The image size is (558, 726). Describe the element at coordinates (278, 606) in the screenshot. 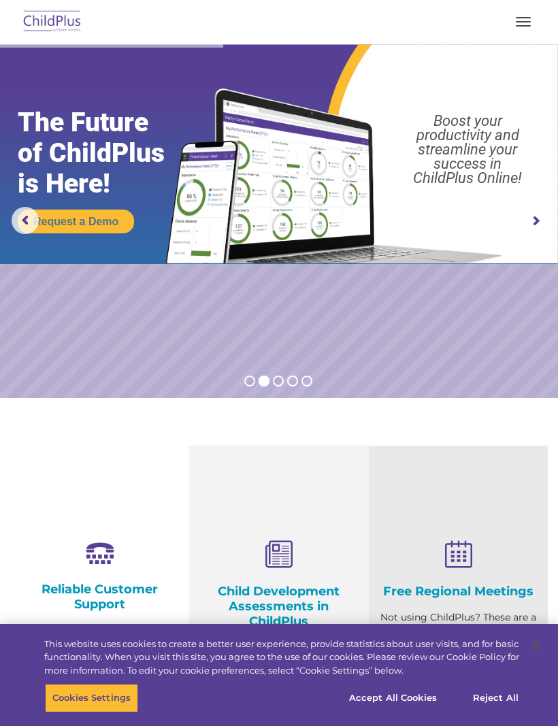

I see `h4: Child Development Assessments in ChildPlus` at that location.